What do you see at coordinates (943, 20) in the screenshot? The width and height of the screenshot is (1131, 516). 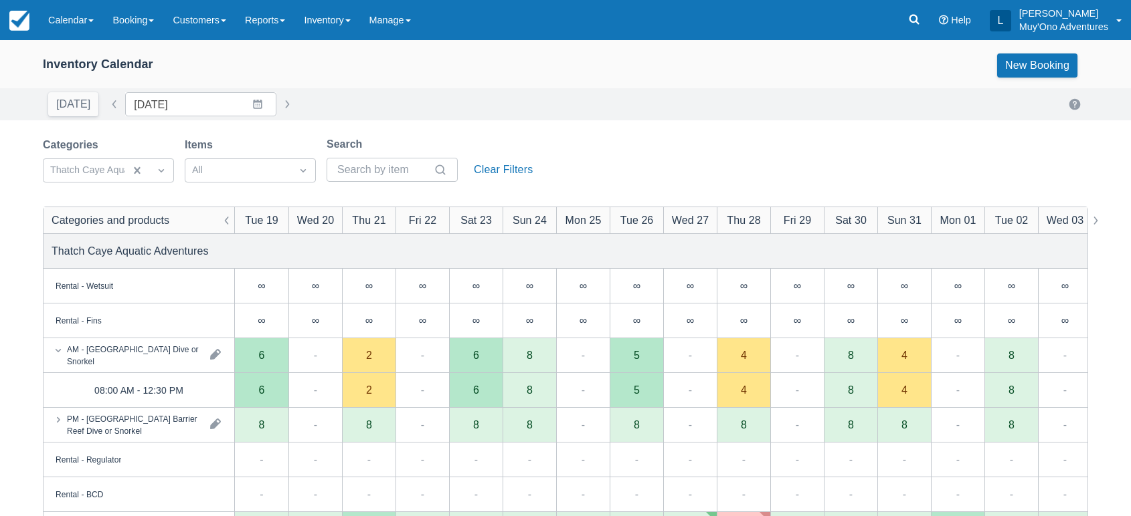 I see `i: Help` at bounding box center [943, 20].